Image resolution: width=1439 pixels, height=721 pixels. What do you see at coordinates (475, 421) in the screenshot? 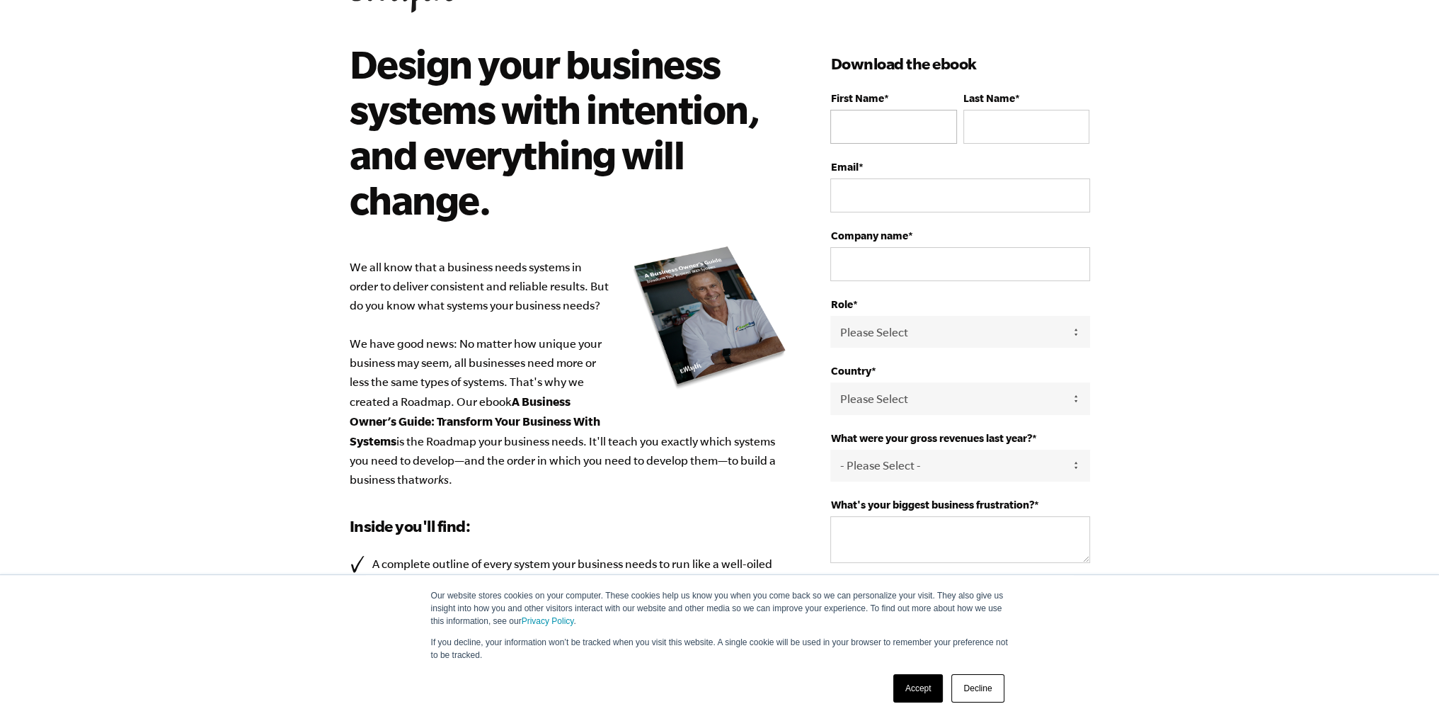
I see `b: A Business Owner’s Guide: Transform Your Business With Systems` at bounding box center [475, 421].